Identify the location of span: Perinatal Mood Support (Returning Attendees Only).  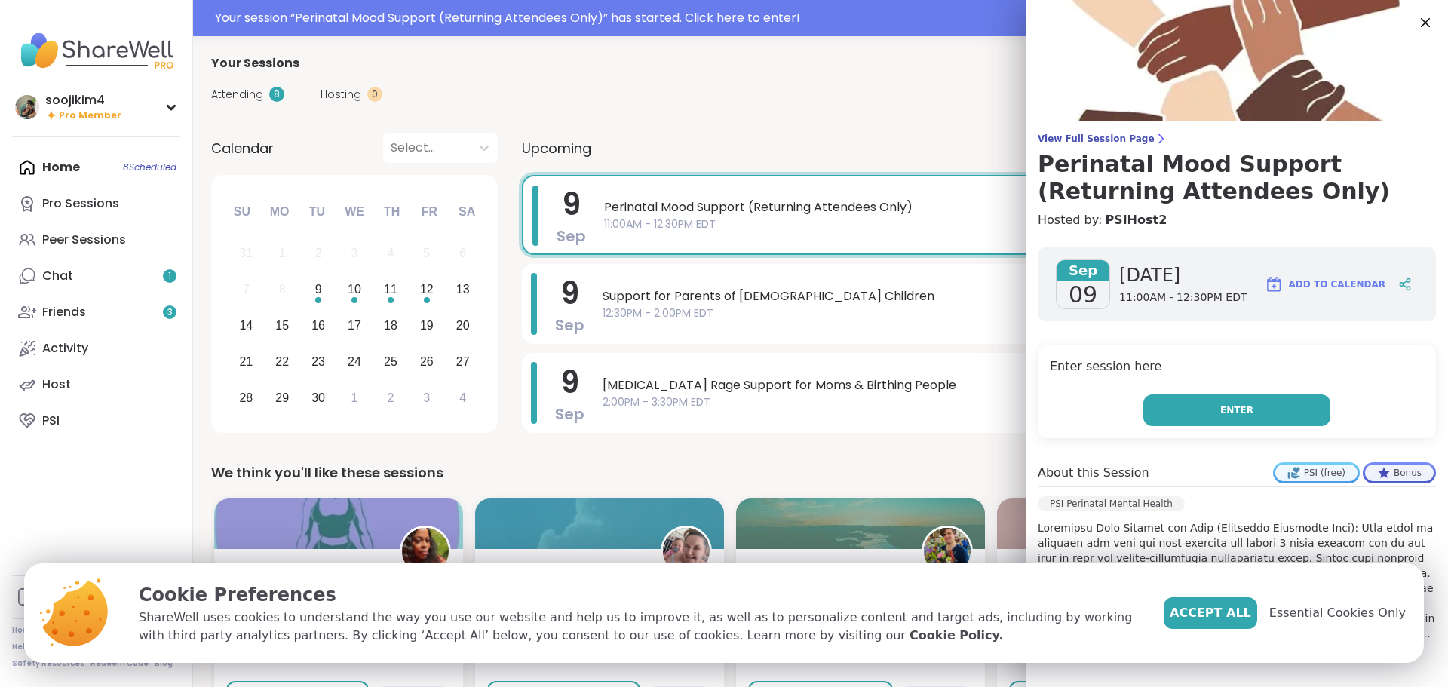
(1002, 207).